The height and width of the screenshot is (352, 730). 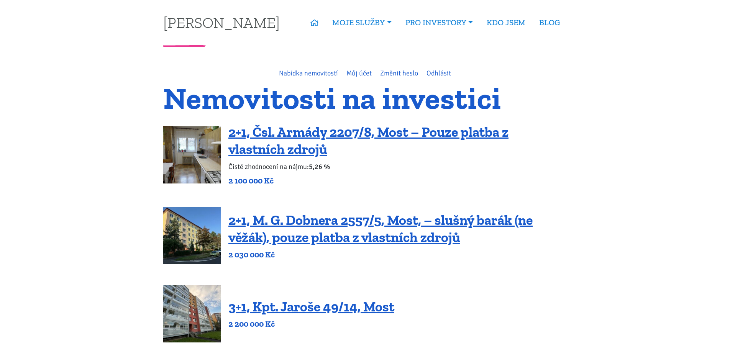 I want to click on p: Čisté zhodnocení na nájmu:, so click(x=397, y=167).